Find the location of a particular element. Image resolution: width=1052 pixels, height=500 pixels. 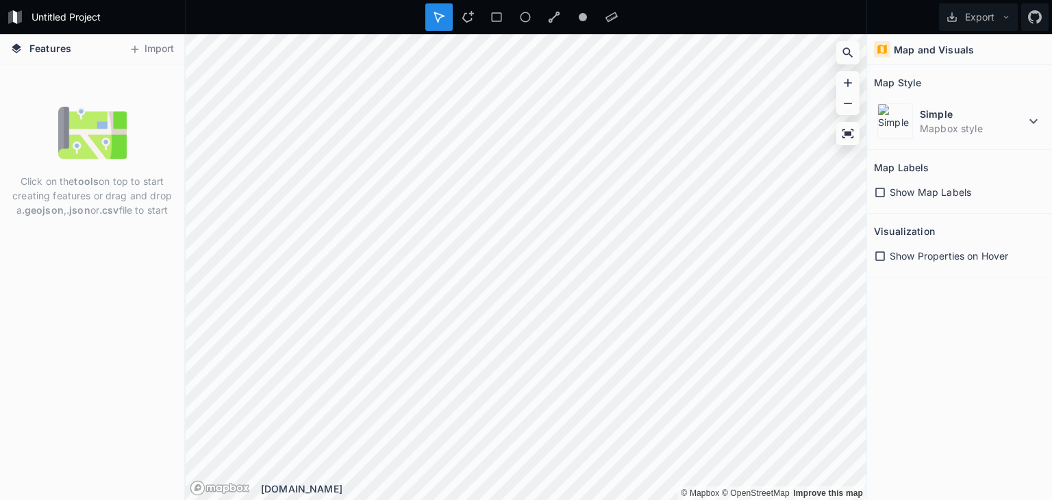

a: Map feedback is located at coordinates (828, 493).